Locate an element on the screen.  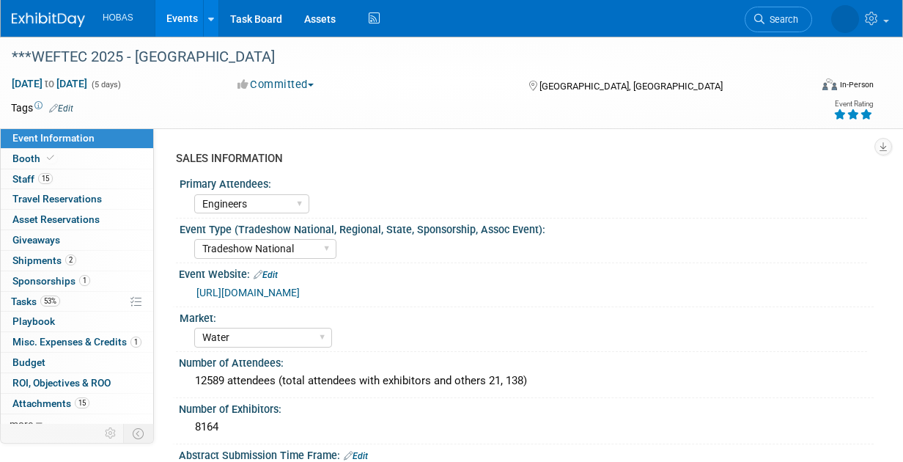
div: Event Website: is located at coordinates (526, 273).